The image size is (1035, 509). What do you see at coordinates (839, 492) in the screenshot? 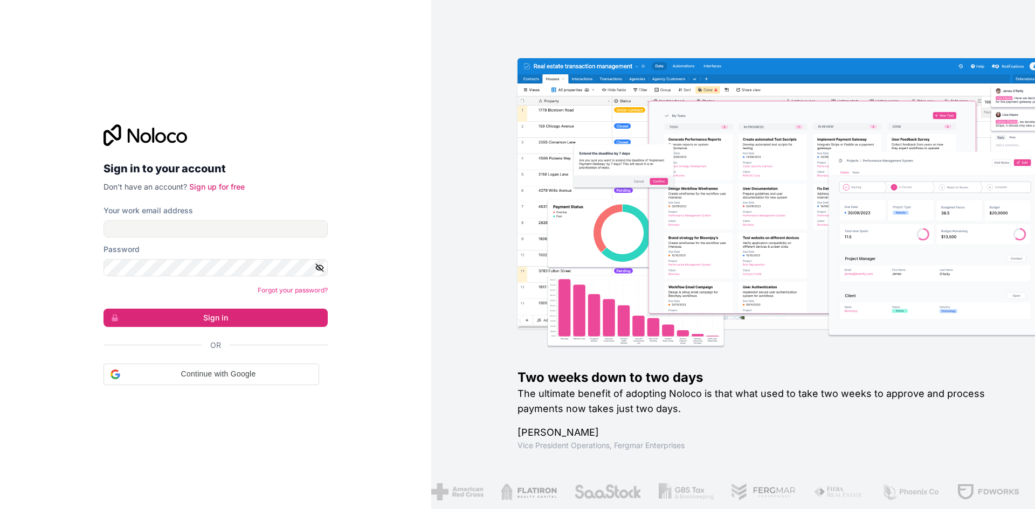
I see `img: /assets/fiera-fwj2N5v4.png` at bounding box center [839, 492].